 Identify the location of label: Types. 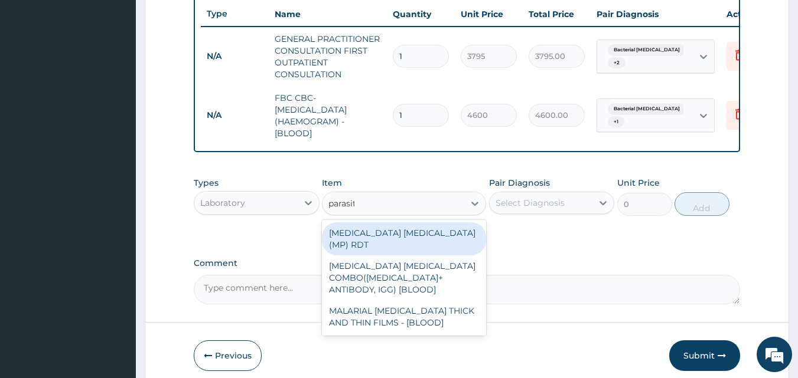
(206, 183).